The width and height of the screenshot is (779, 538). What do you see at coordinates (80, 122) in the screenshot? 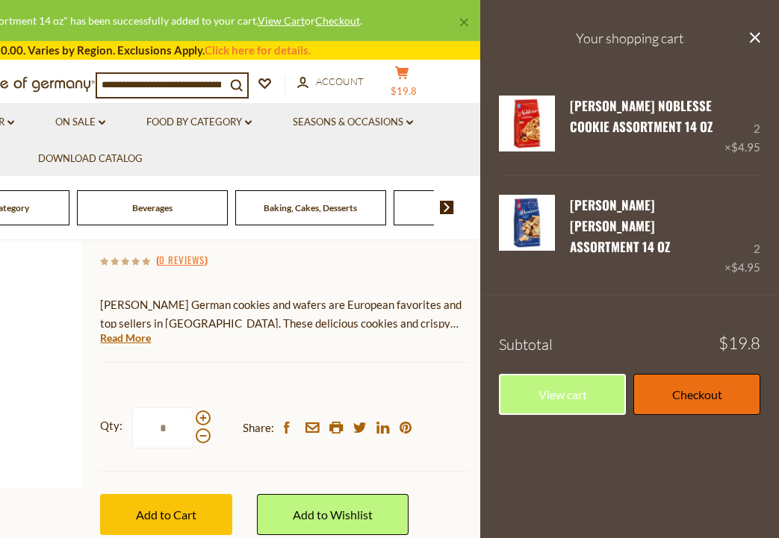
I see `a: On Sale` at bounding box center [80, 122].